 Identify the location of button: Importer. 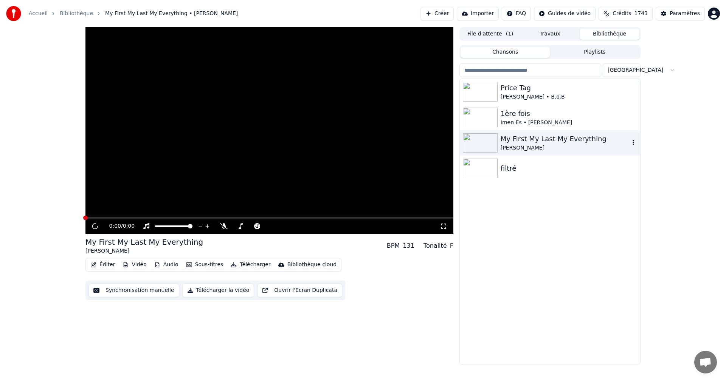
(478, 14).